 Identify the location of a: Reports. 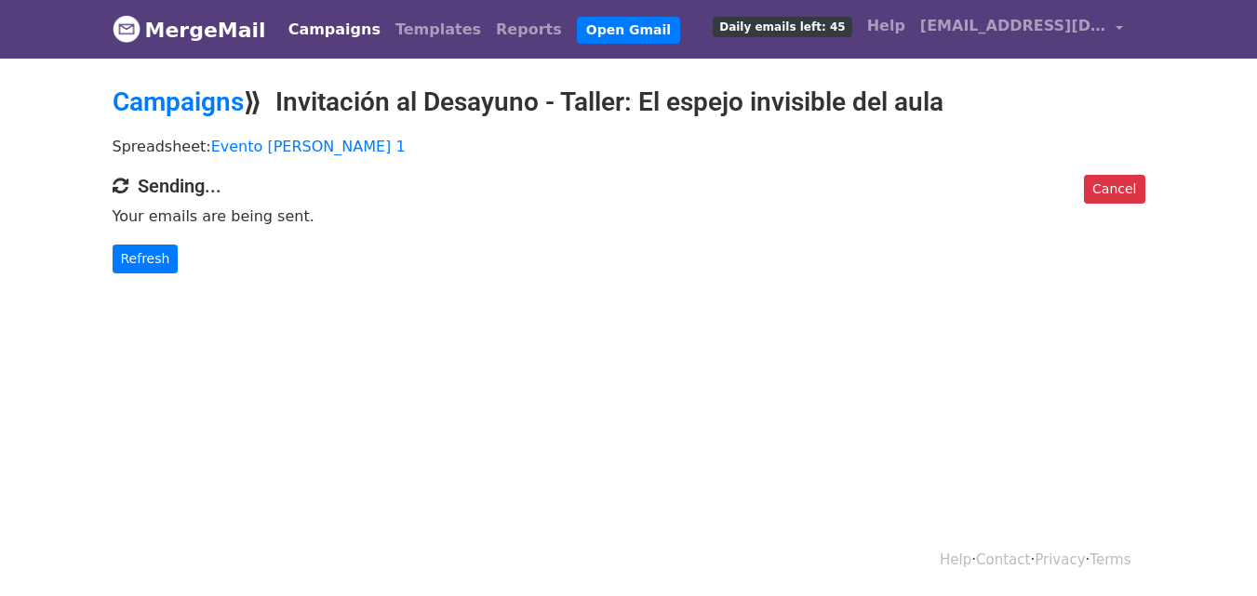
(528, 30).